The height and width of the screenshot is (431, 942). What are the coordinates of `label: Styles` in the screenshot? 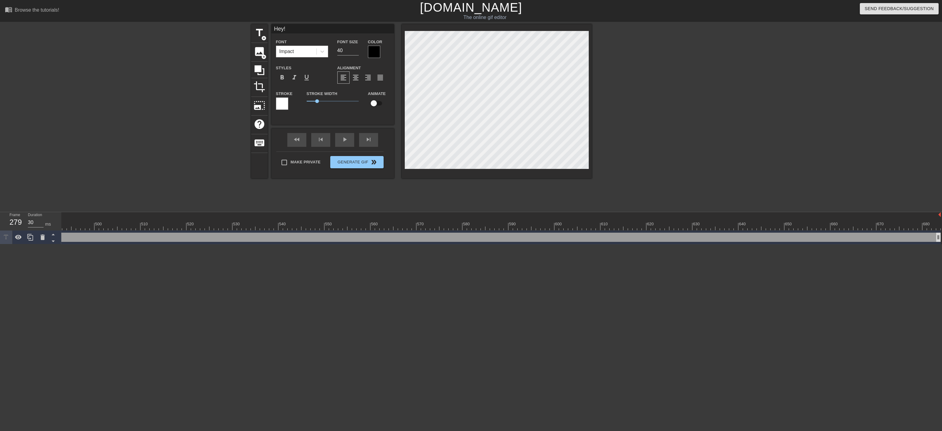 It's located at (284, 68).